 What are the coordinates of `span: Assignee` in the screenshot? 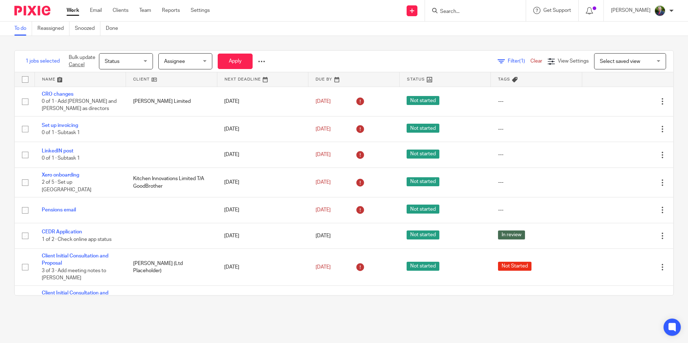 It's located at (175, 62).